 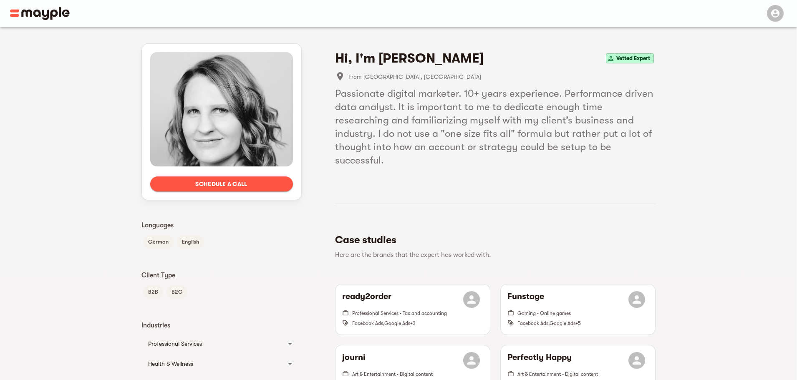 I want to click on h6: ready2order, so click(x=367, y=300).